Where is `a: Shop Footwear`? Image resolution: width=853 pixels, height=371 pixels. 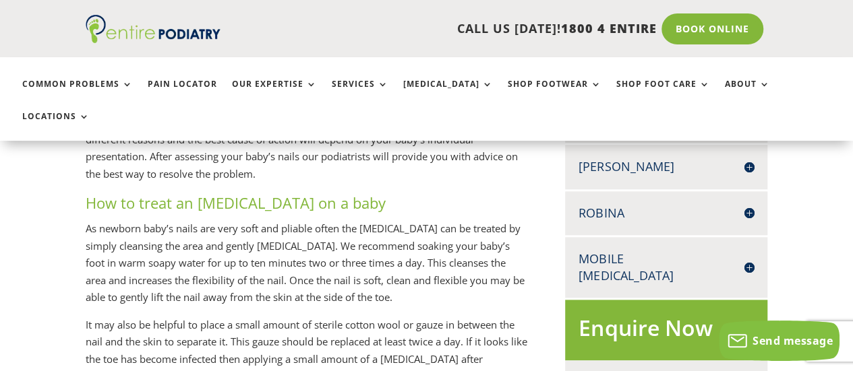
a: Shop Footwear is located at coordinates (554, 94).